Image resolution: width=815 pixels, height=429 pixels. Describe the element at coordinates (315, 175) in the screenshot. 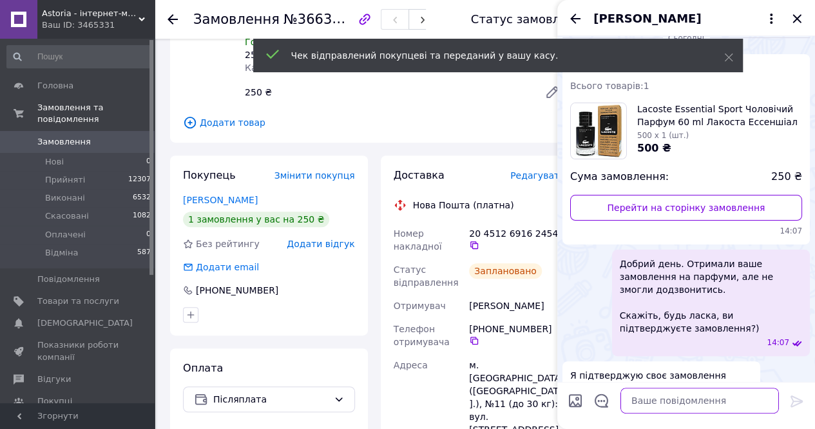

I see `span: Змінити покупця` at that location.